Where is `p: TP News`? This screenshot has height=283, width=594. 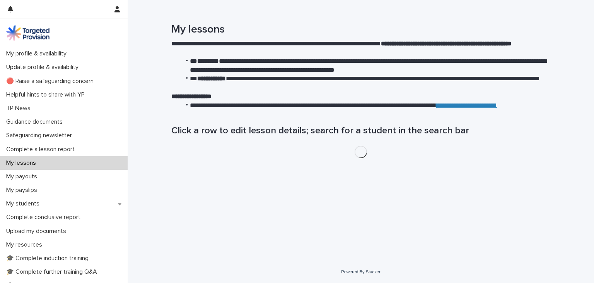
p: TP News is located at coordinates (20, 108).